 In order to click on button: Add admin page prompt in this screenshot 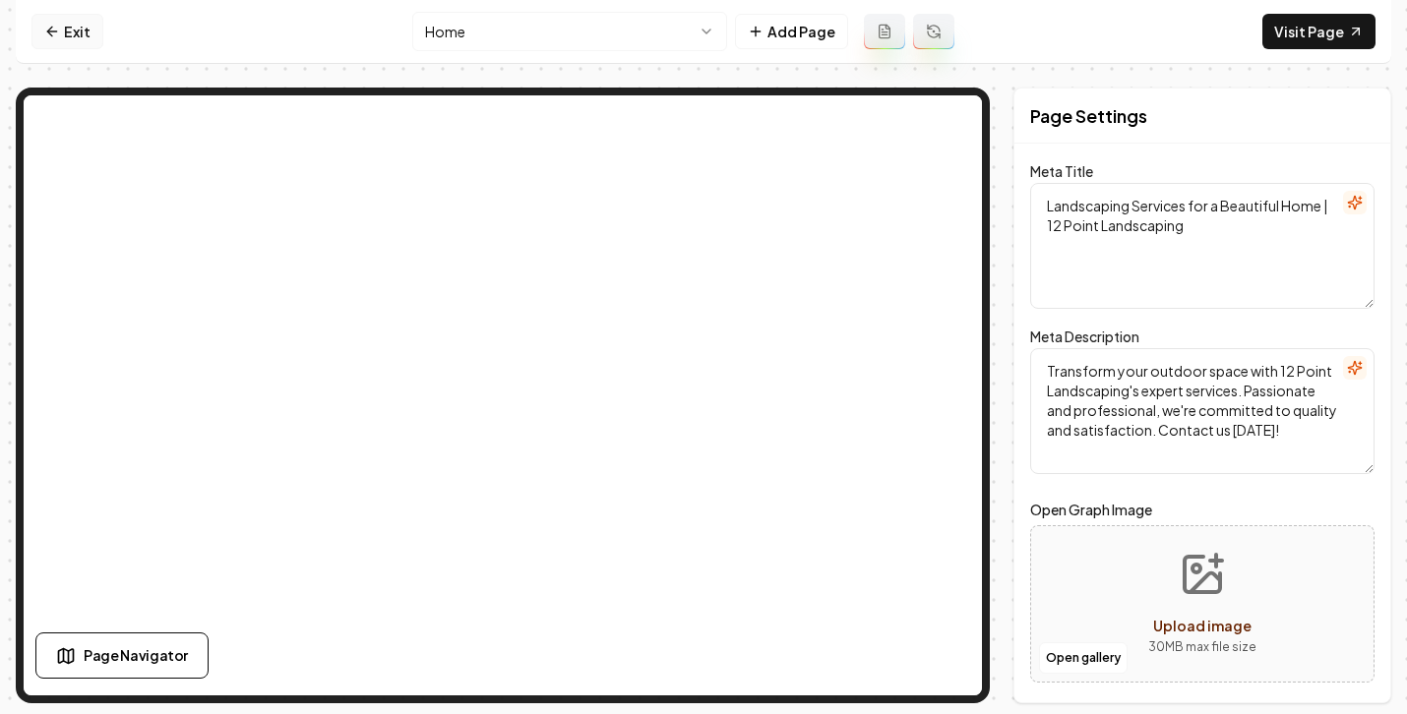, I will do `click(884, 31)`.